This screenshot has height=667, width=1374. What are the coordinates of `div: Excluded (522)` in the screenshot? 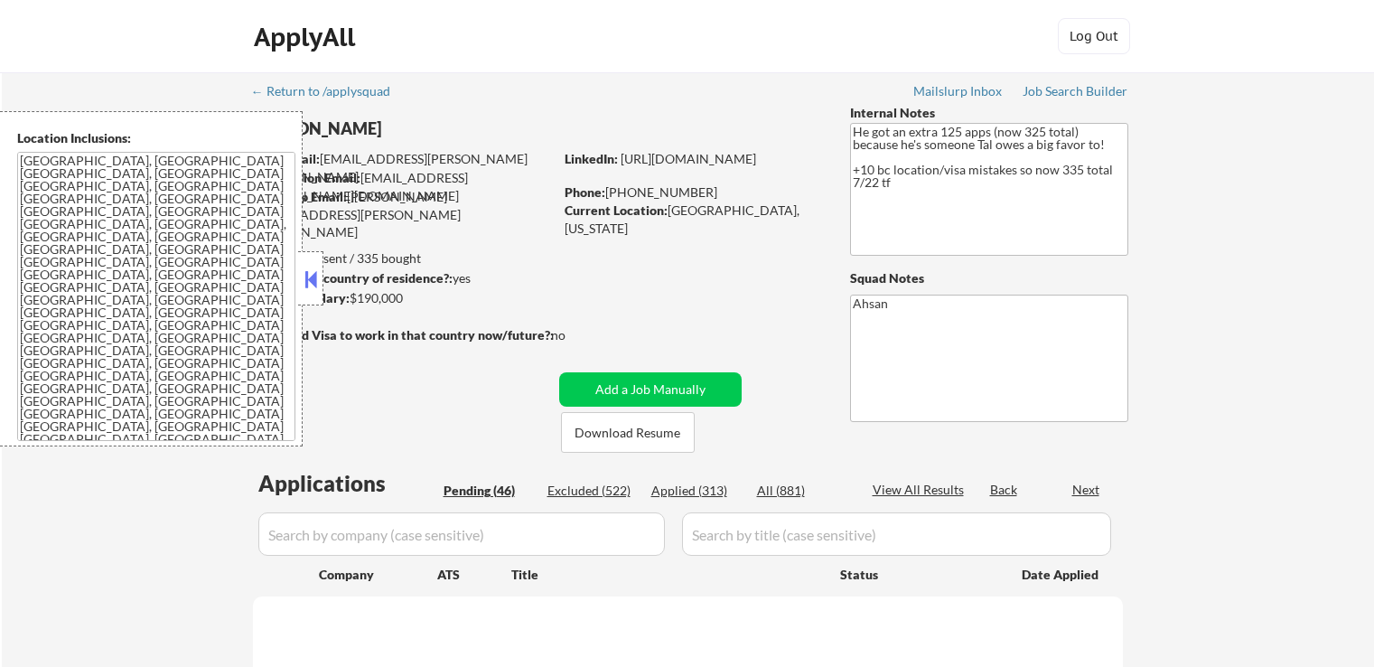 It's located at (593, 490).